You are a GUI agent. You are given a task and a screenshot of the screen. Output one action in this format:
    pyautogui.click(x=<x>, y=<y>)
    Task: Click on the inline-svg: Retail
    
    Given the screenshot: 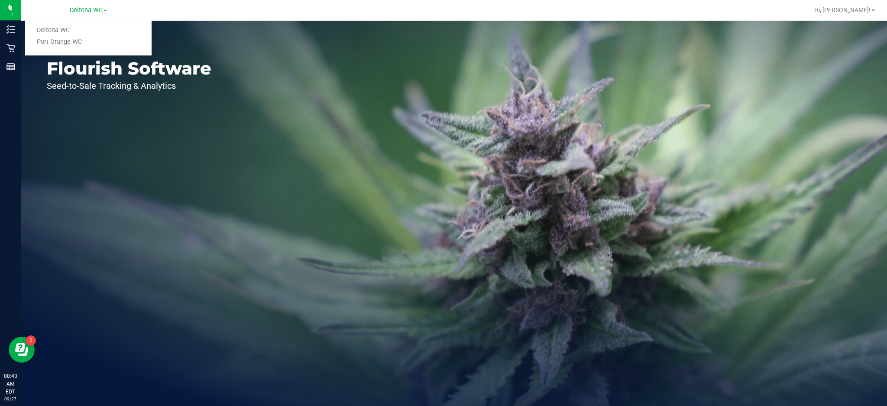 What is the action you would take?
    pyautogui.click(x=11, y=48)
    